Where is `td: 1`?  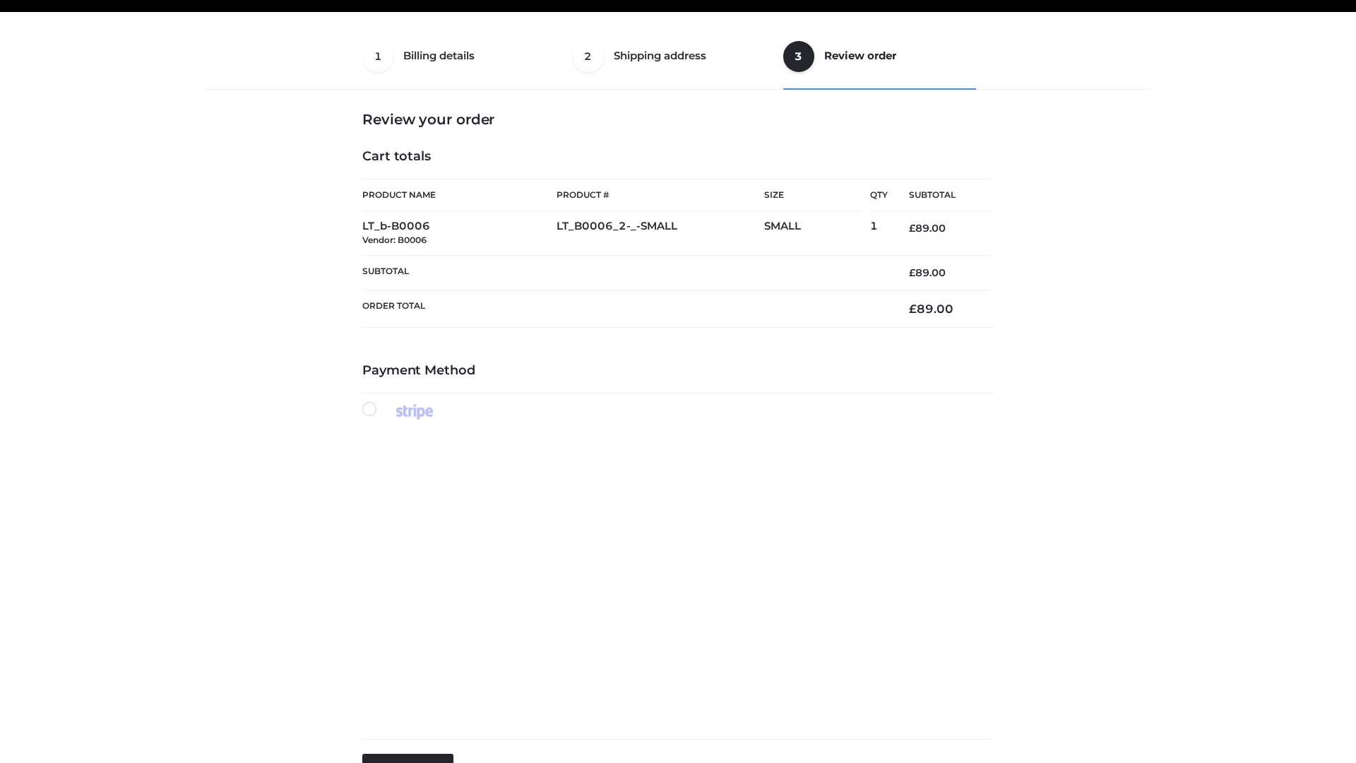 td: 1 is located at coordinates (879, 233).